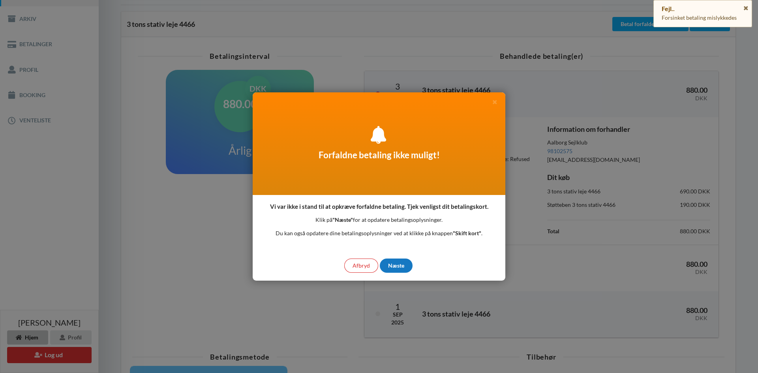 Image resolution: width=758 pixels, height=373 pixels. I want to click on div: Forfaldne betaling ikke muligt!, so click(379, 144).